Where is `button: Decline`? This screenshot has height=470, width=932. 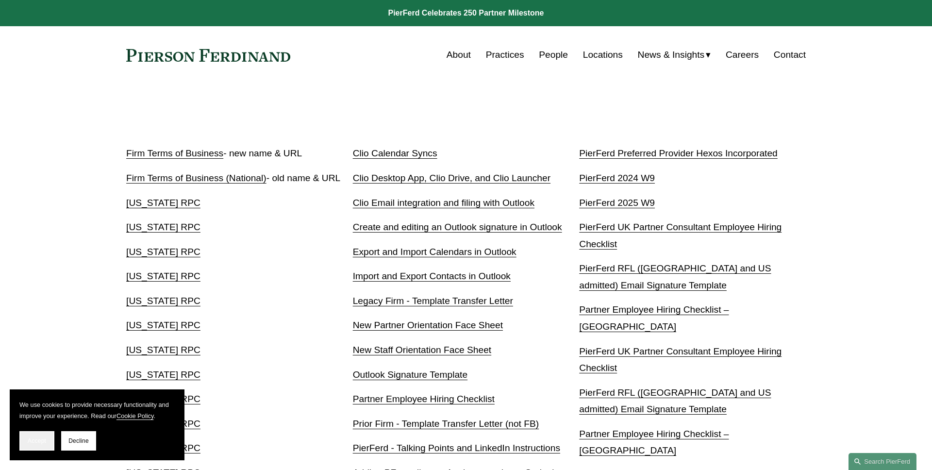
button: Decline is located at coordinates (79, 441).